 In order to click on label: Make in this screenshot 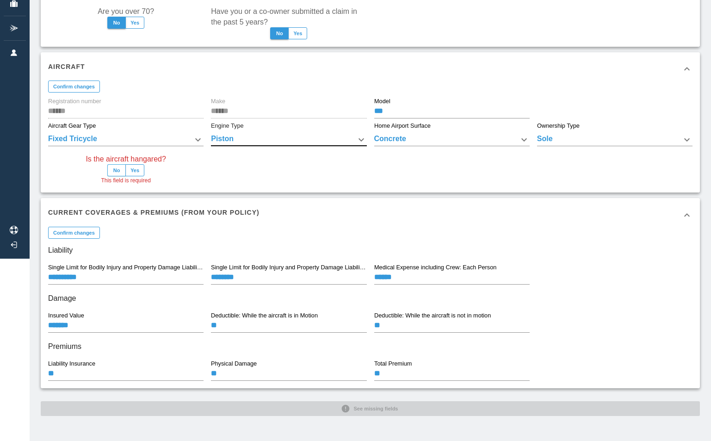, I will do `click(218, 101)`.